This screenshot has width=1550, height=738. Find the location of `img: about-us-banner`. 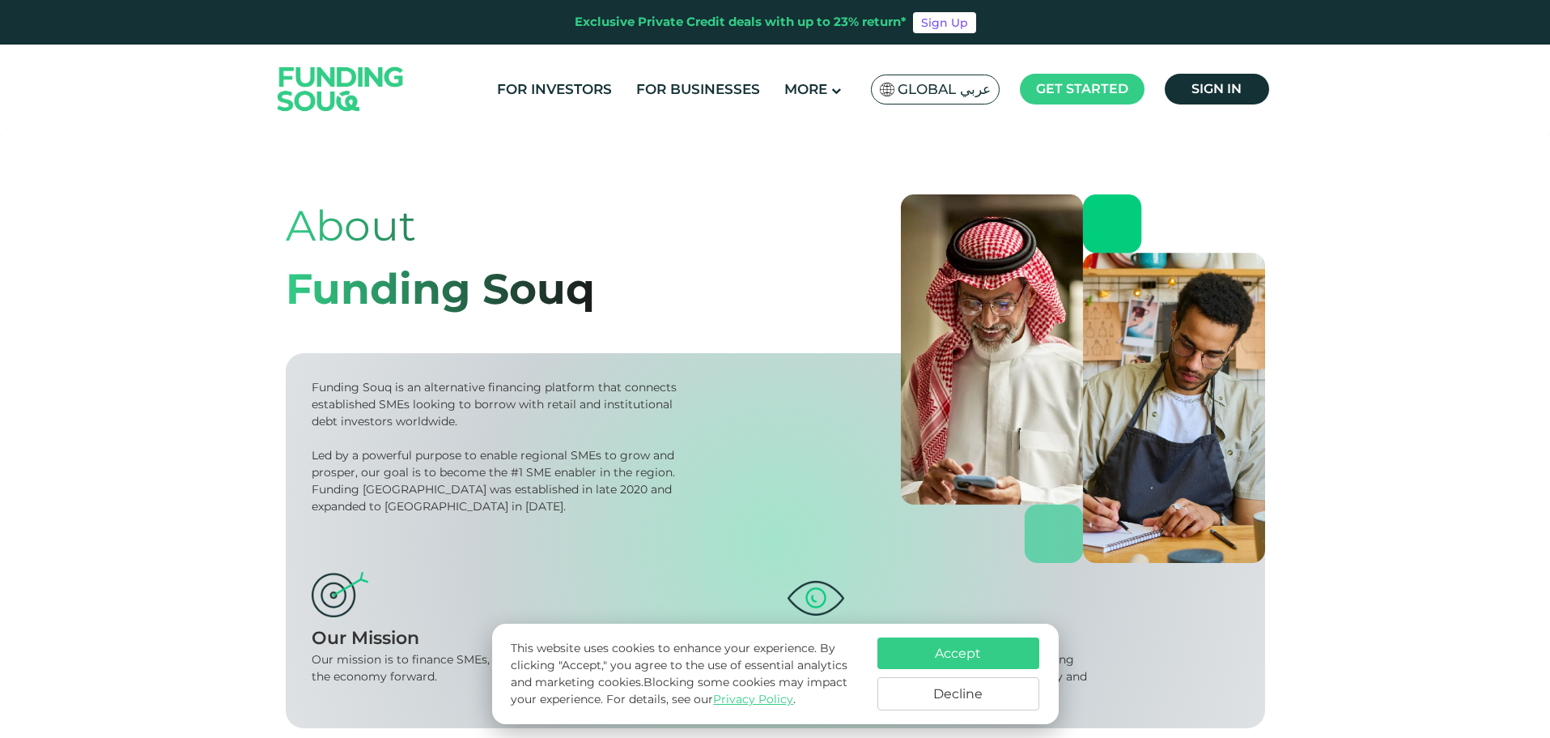

img: about-us-banner is located at coordinates (1083, 378).